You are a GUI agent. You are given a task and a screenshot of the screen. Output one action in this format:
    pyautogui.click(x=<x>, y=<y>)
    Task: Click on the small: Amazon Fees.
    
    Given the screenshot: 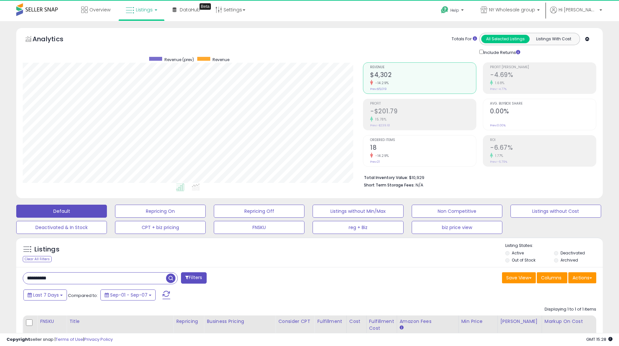 What is the action you would take?
    pyautogui.click(x=401, y=328)
    